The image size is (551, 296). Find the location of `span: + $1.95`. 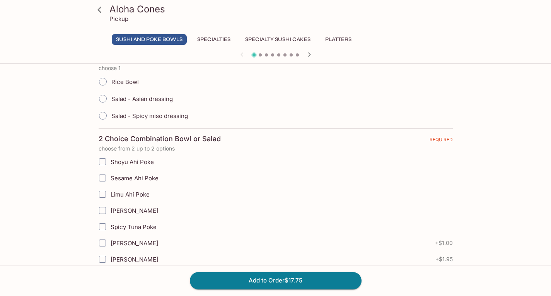

span: + $1.95 is located at coordinates (444, 259).